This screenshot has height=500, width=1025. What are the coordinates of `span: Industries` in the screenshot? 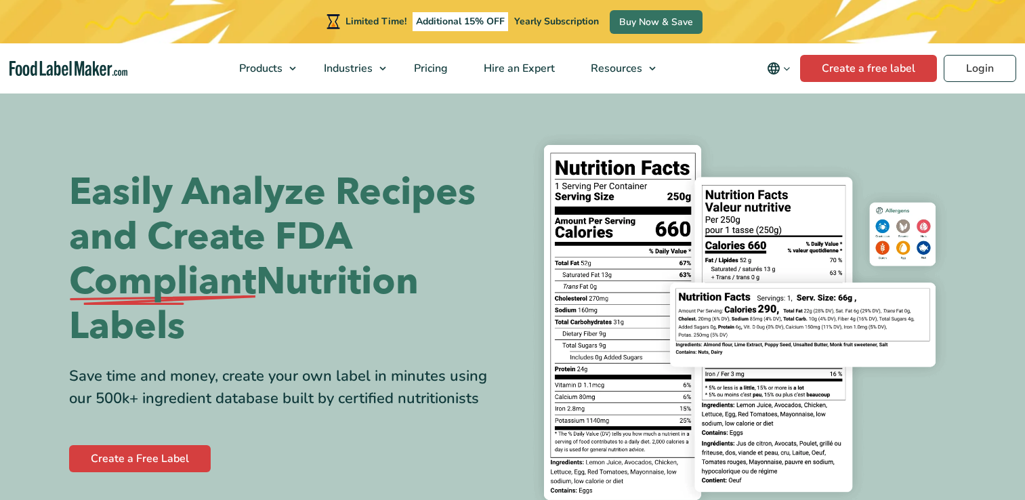 It's located at (347, 68).